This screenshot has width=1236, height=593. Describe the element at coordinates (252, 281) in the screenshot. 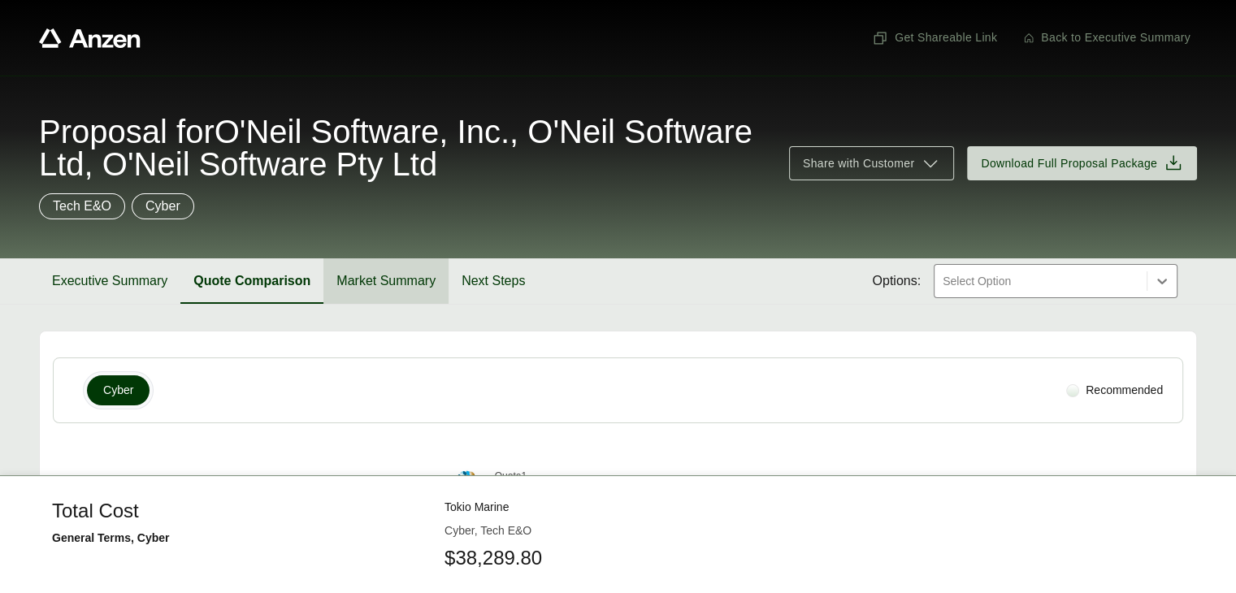

I see `button: Quote Comparison` at that location.